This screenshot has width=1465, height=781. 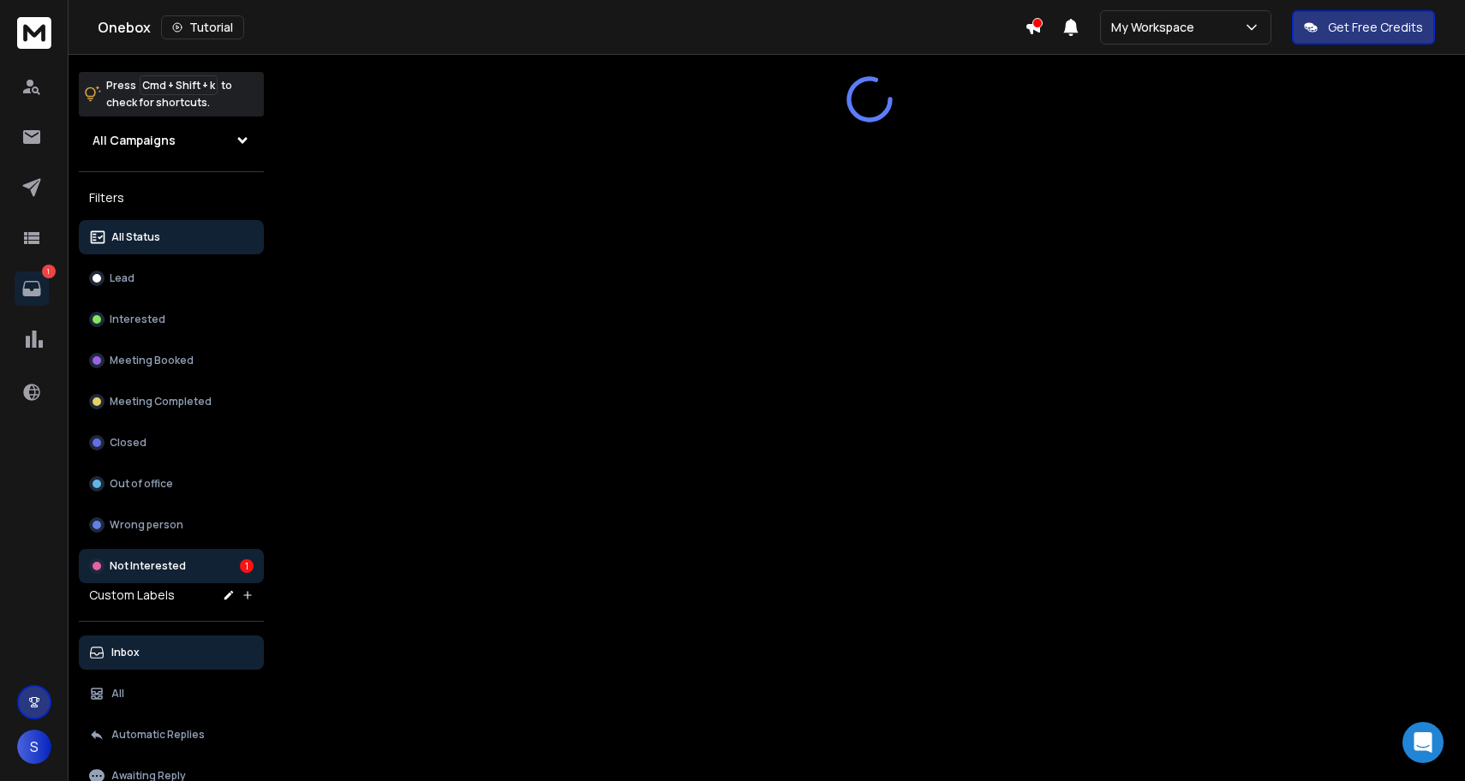 I want to click on p: Meeting Booked, so click(x=152, y=361).